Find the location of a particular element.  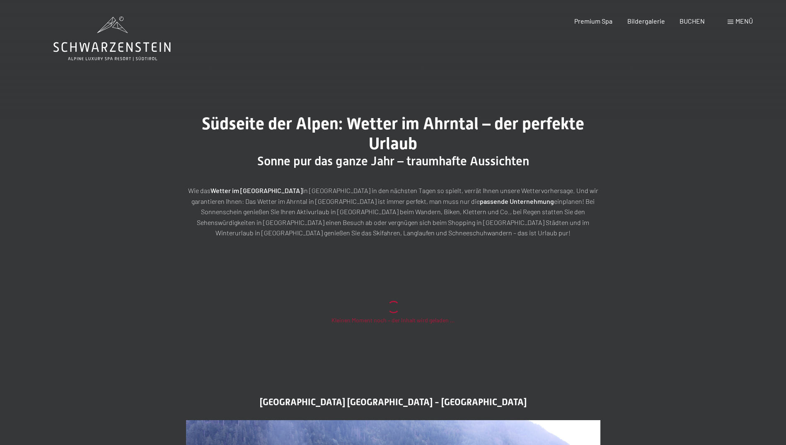

span: Premium Spa is located at coordinates (594, 21).